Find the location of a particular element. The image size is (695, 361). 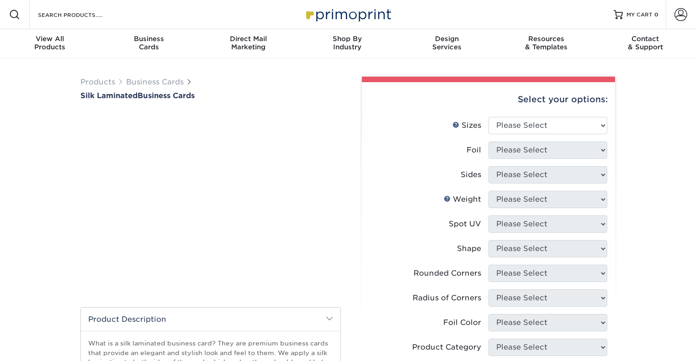

div: Foil Color is located at coordinates (462, 323).